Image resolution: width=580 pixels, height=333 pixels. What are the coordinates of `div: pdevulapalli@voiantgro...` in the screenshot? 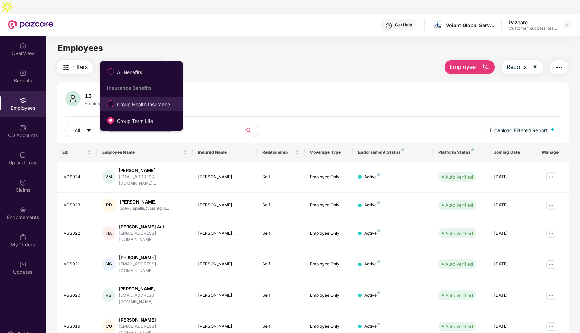 It's located at (144, 208).